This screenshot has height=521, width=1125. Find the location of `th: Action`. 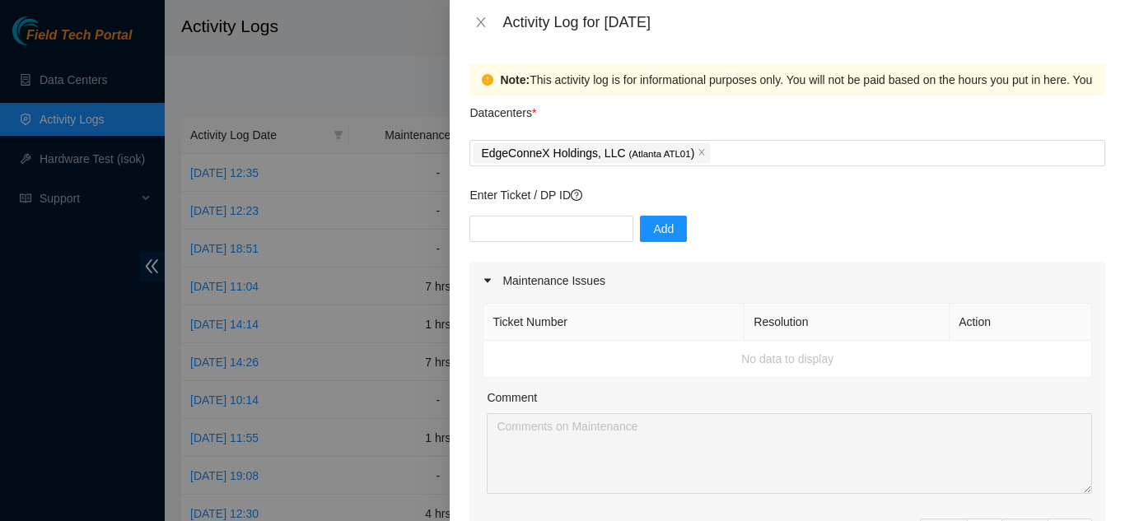

th: Action is located at coordinates (1021, 322).